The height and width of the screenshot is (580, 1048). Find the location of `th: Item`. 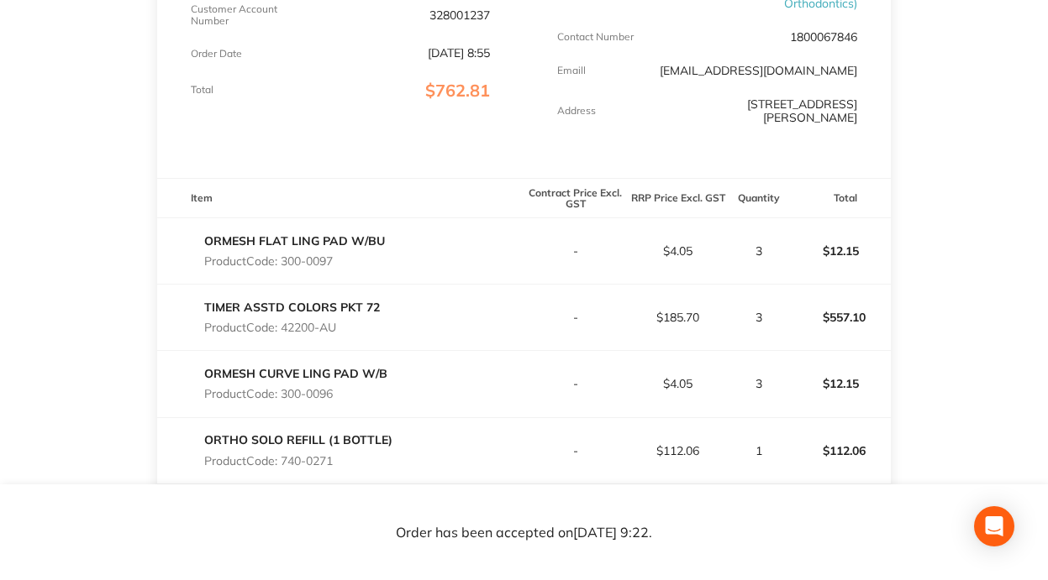

th: Item is located at coordinates (340, 198).